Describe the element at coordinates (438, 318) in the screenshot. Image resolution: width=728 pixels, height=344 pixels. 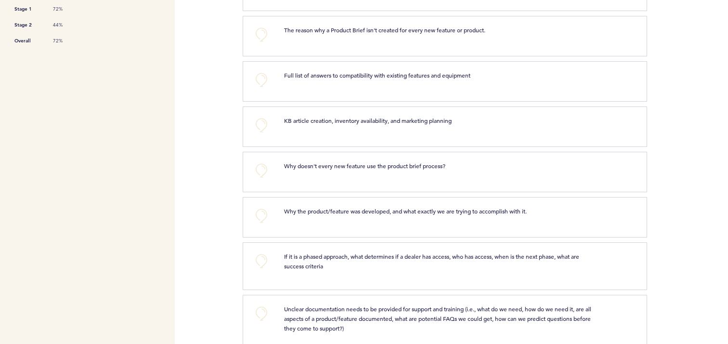
I see `span: Unclear documentation needs to be provided for support and training (i.e., what do we need, how d...` at that location.